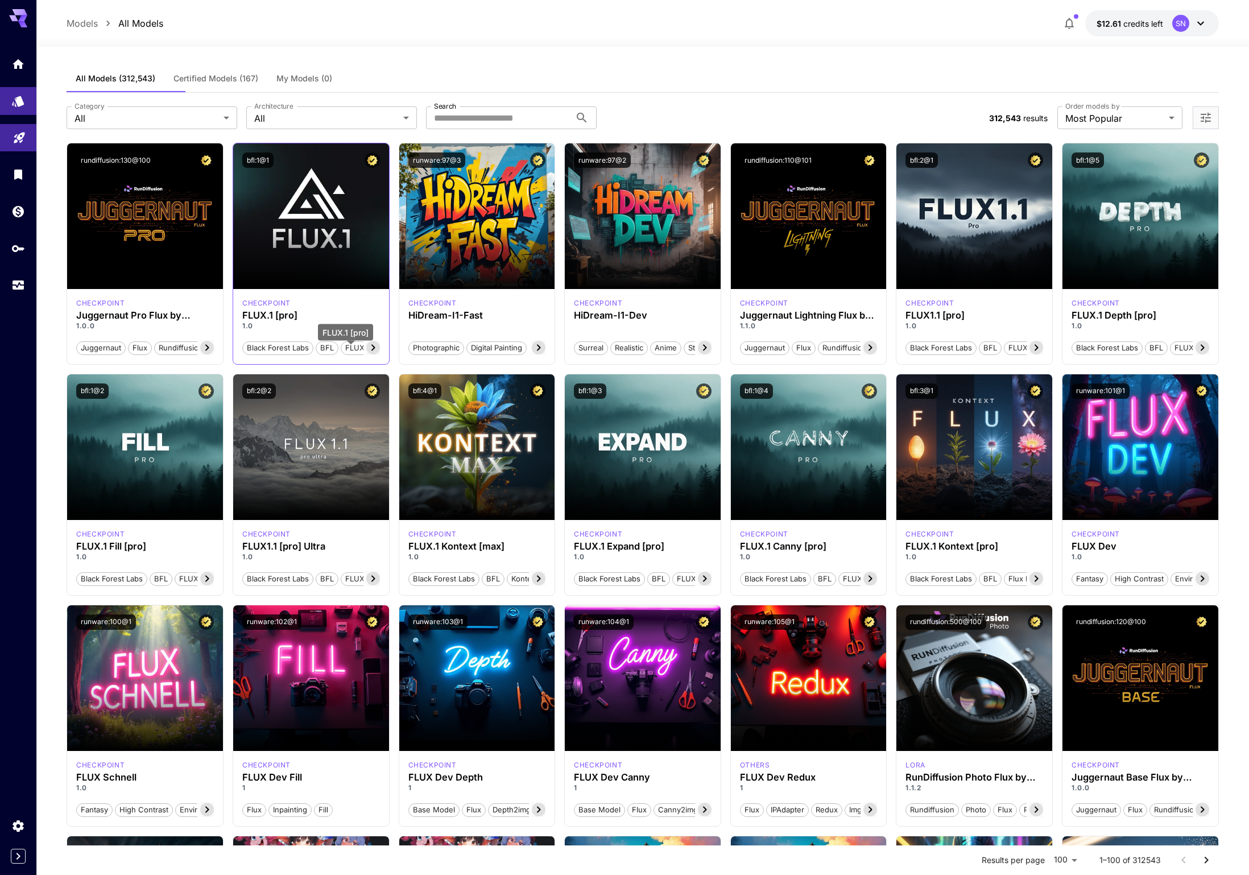 Image resolution: width=1249 pixels, height=875 pixels. Describe the element at coordinates (425, 391) in the screenshot. I see `button: bfl:4@1` at that location.